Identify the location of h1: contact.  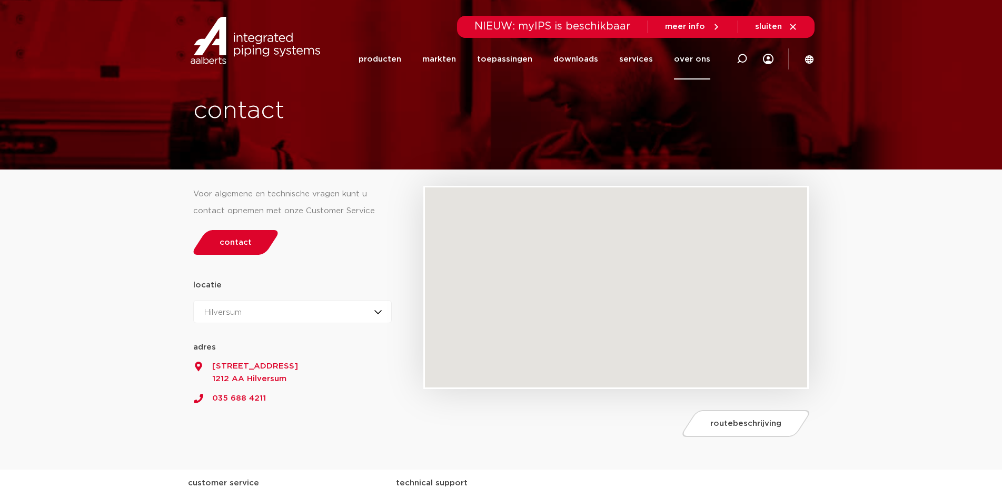
(367, 111).